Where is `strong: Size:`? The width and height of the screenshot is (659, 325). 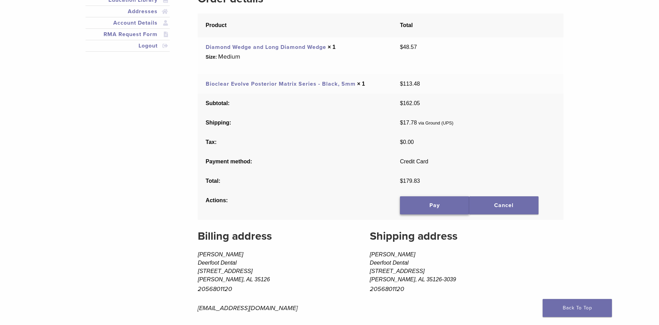
strong: Size: is located at coordinates (211, 57).